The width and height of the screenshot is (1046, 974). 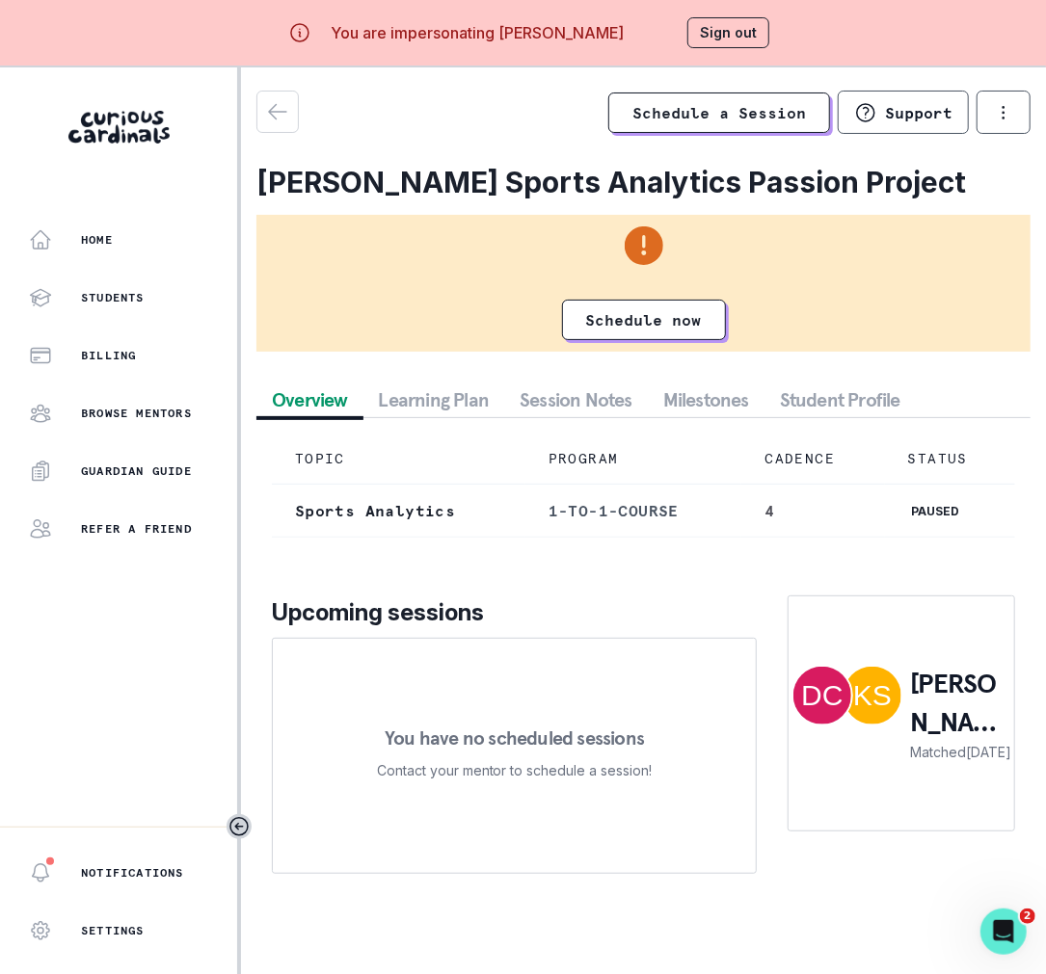 I want to click on td: 4, so click(x=813, y=511).